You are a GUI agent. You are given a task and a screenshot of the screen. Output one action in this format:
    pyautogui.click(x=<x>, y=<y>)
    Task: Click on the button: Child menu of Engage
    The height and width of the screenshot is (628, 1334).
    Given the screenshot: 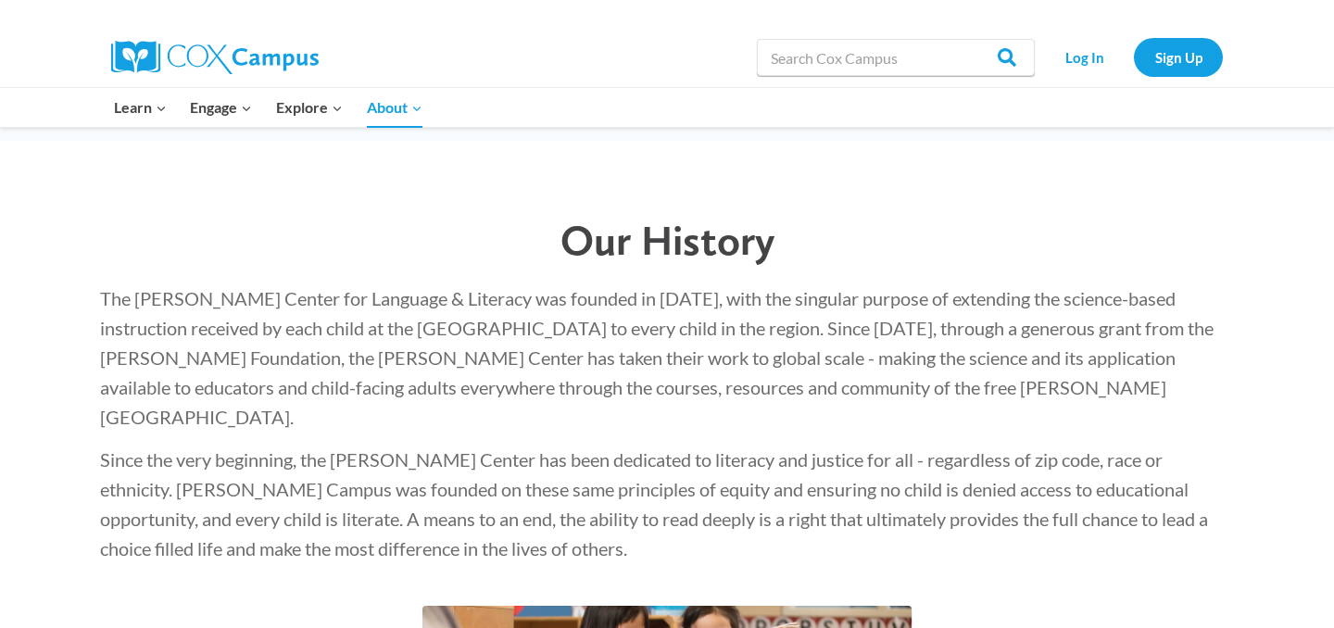 What is the action you would take?
    pyautogui.click(x=221, y=107)
    